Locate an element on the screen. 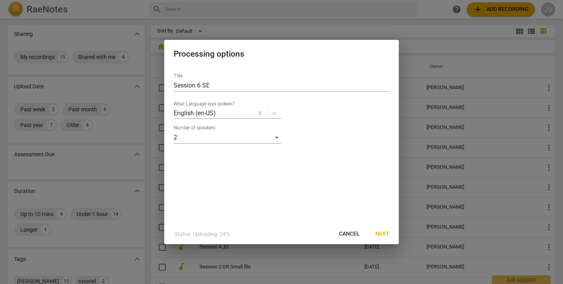 Image resolution: width=563 pixels, height=284 pixels. span: Cancel is located at coordinates (349, 234).